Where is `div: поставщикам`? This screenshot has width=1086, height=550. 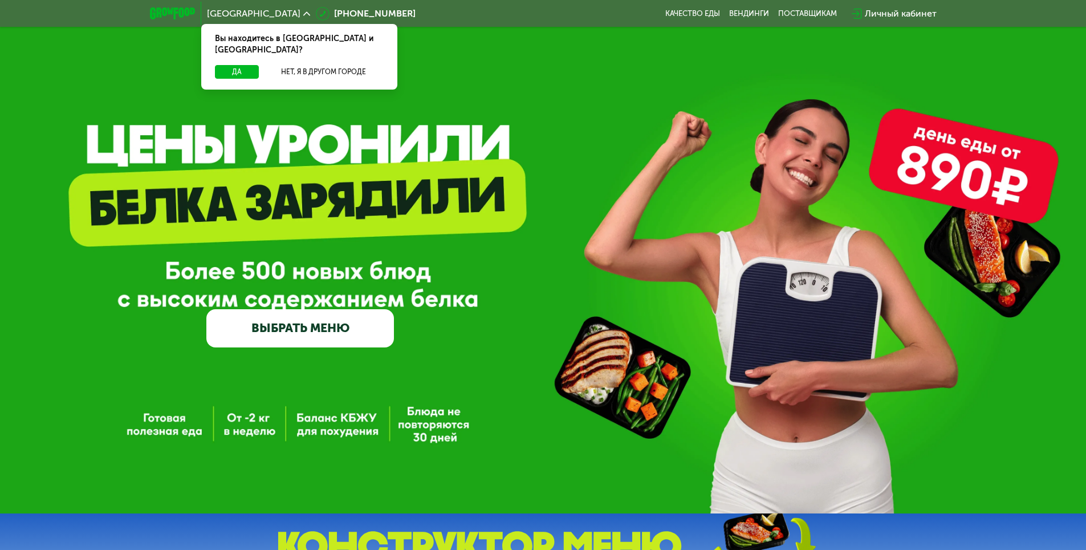 div: поставщикам is located at coordinates (808, 14).